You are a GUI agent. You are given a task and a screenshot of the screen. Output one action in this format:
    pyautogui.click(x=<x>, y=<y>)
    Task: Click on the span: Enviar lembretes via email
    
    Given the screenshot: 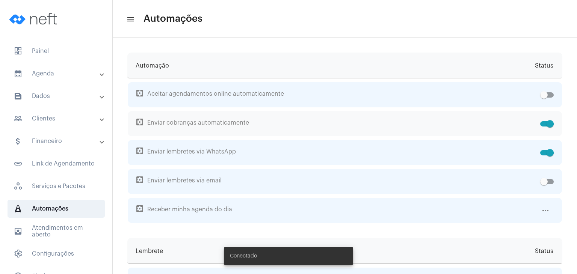 What is the action you would take?
    pyautogui.click(x=337, y=181)
    